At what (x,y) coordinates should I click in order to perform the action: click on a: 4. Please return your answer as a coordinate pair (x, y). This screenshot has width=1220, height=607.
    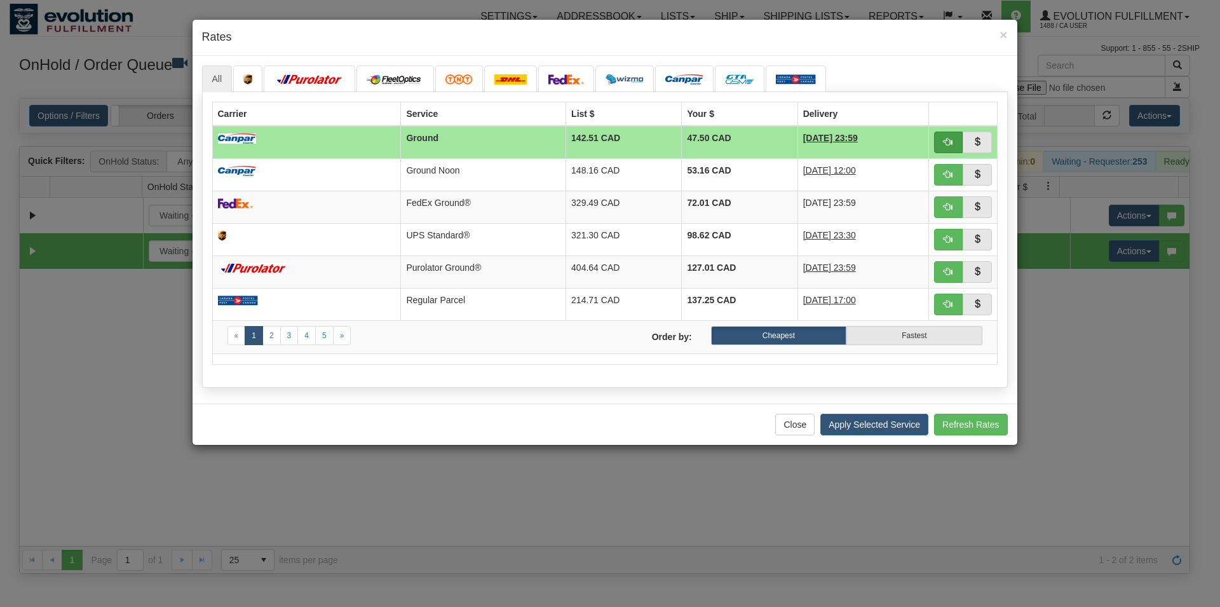
    Looking at the image, I should click on (306, 336).